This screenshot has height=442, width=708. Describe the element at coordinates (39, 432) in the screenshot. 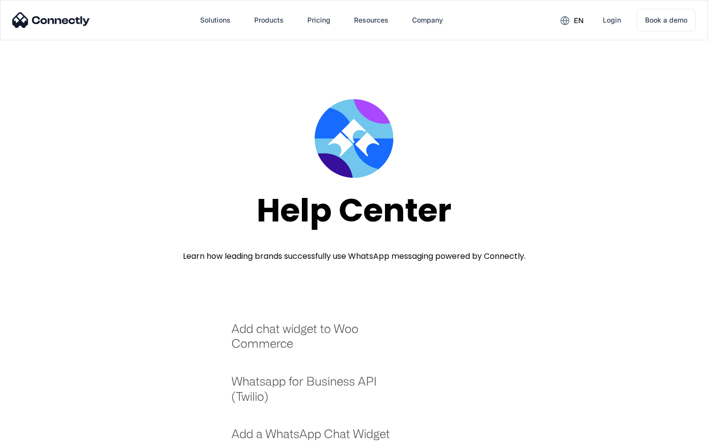

I see `ul: Language list` at that location.